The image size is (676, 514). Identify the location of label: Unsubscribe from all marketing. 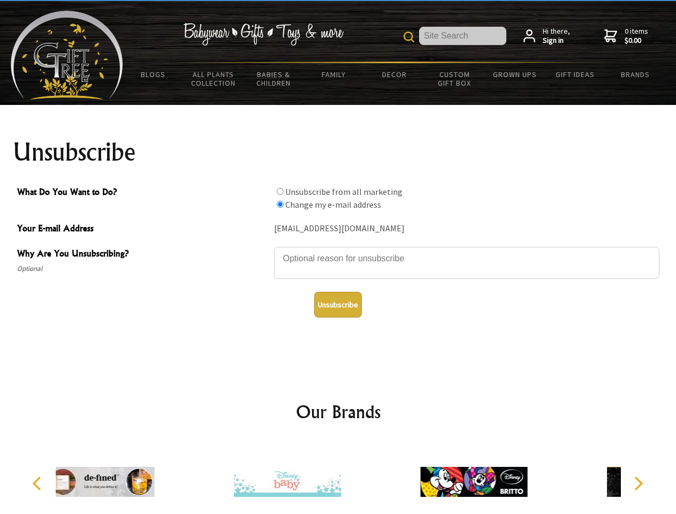
(344, 192).